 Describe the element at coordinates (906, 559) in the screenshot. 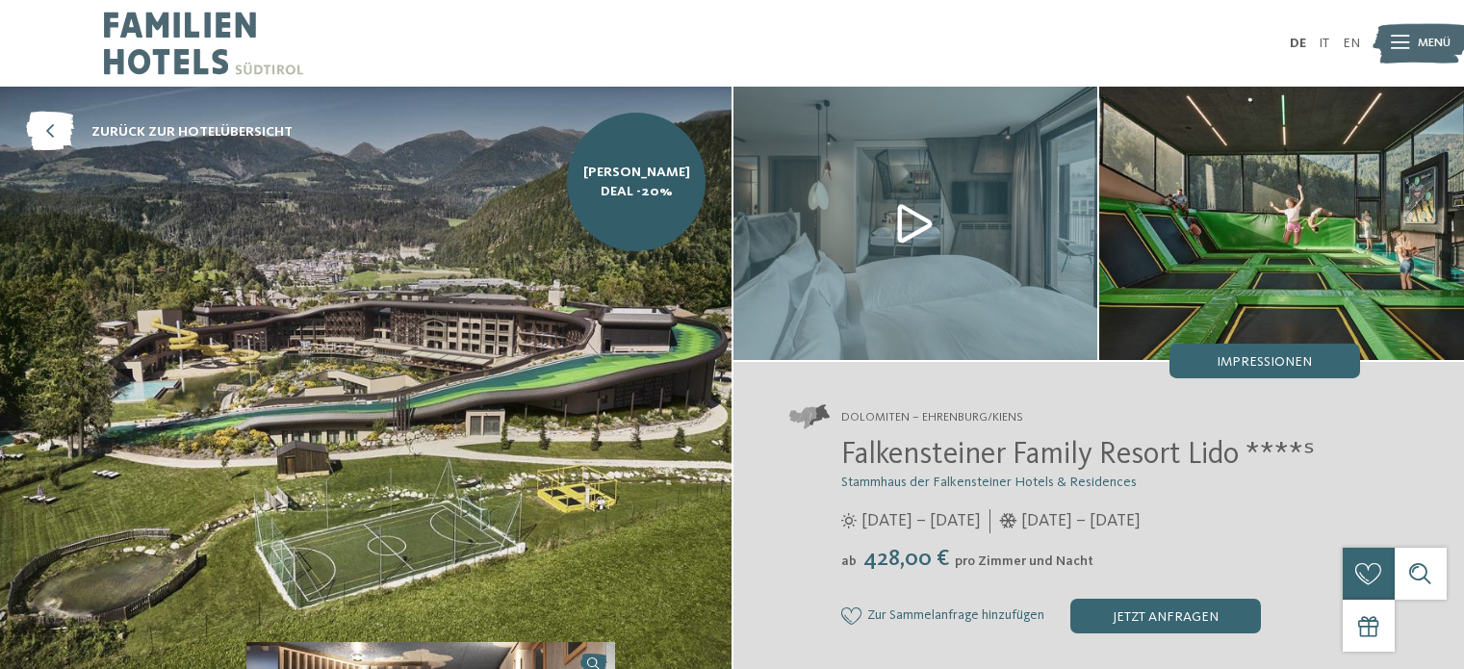

I see `span: 428,00 €` at that location.